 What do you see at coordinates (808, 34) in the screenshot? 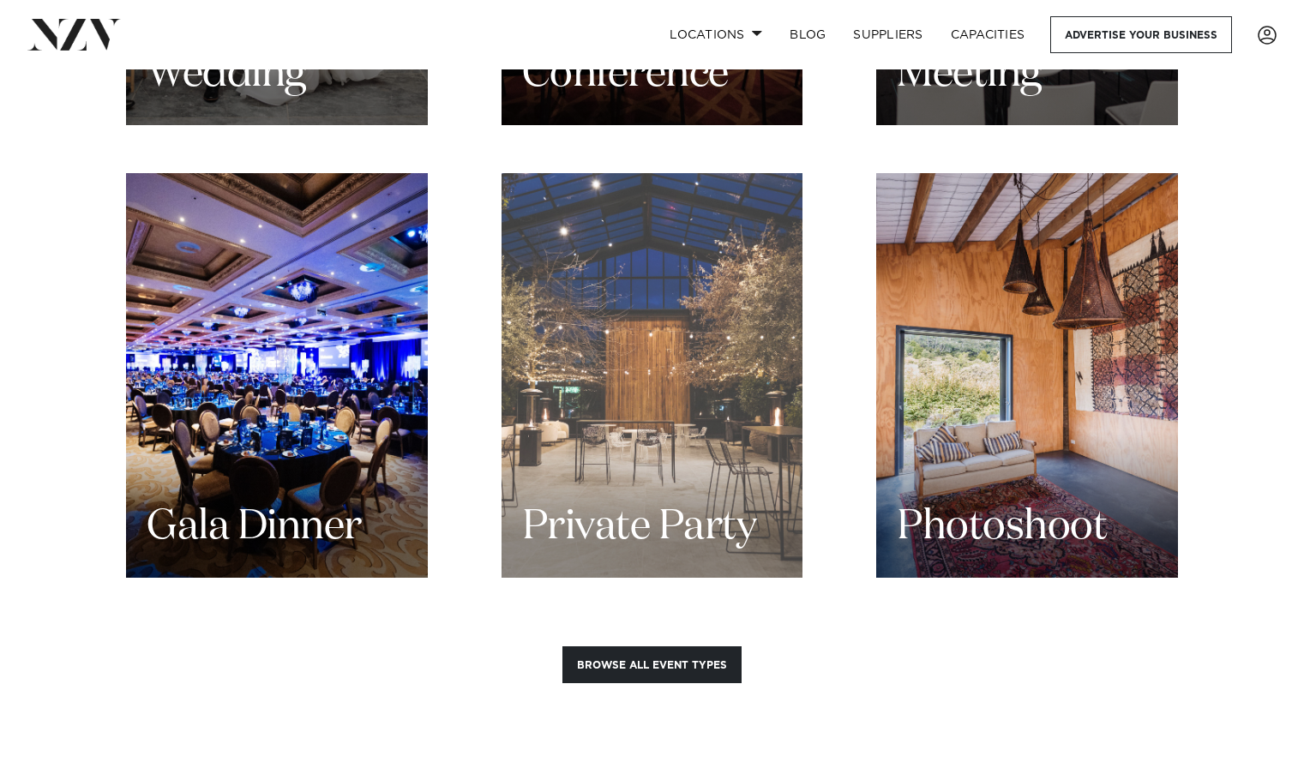
I see `a: BLOG` at bounding box center [808, 34].